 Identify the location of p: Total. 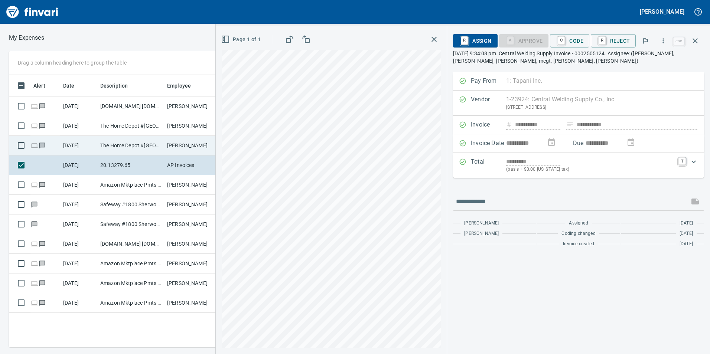
(488, 165).